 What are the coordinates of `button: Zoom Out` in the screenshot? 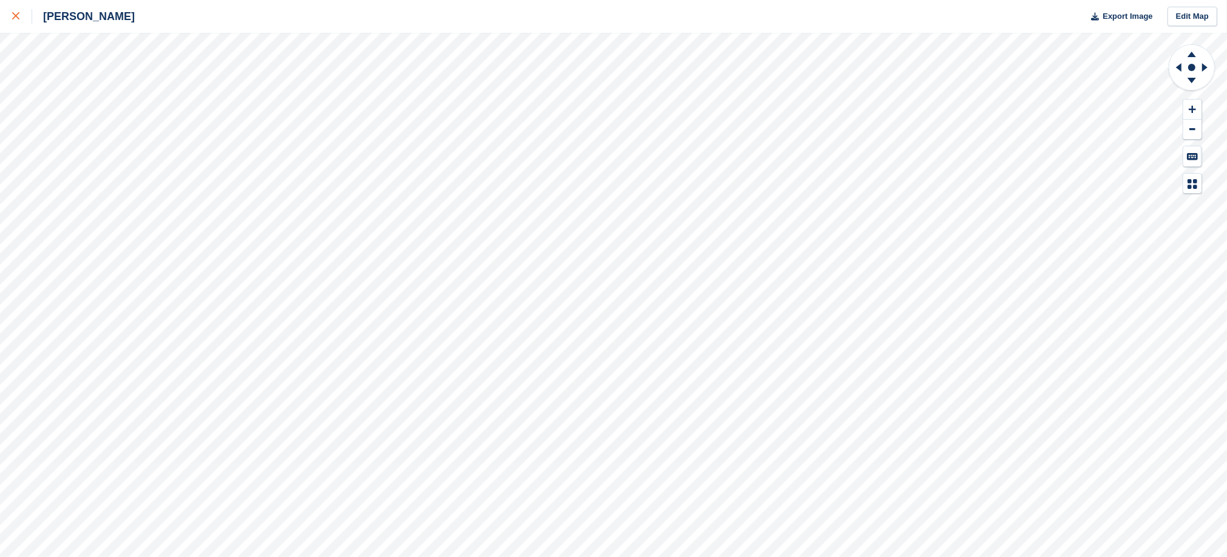 It's located at (1192, 129).